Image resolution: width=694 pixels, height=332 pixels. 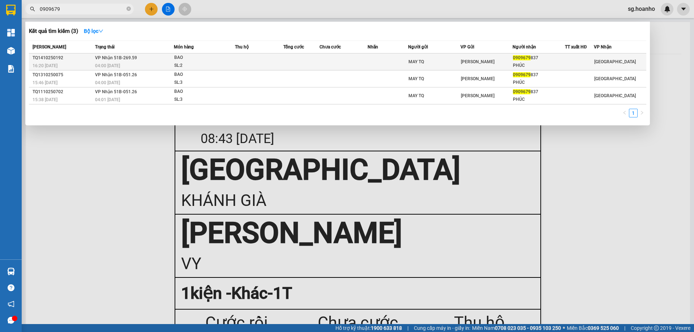 What do you see at coordinates (74, 50) in the screenshot?
I see `div: Ghi chú:` at bounding box center [74, 50].